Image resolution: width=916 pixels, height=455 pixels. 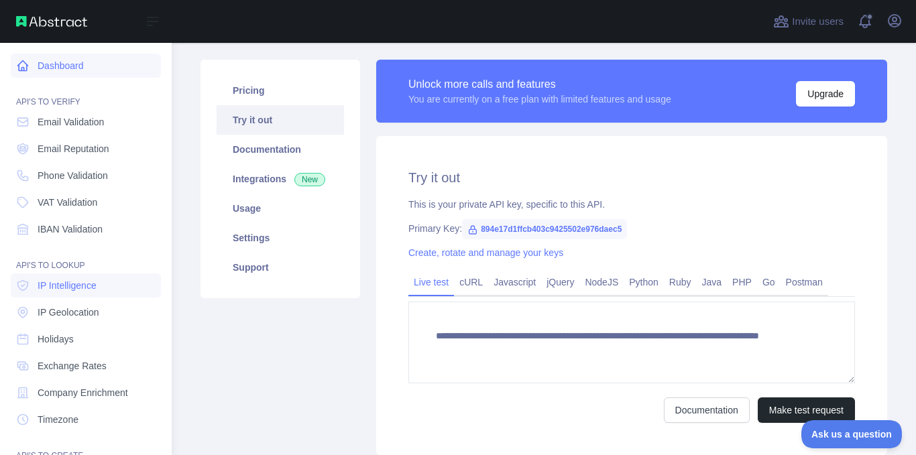 What do you see at coordinates (67, 203) in the screenshot?
I see `span: VAT Validation` at bounding box center [67, 203].